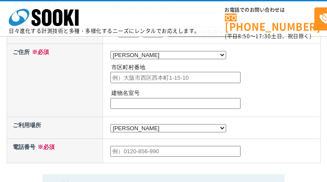  Describe the element at coordinates (215, 93) in the screenshot. I see `p: 建物名室号` at that location.